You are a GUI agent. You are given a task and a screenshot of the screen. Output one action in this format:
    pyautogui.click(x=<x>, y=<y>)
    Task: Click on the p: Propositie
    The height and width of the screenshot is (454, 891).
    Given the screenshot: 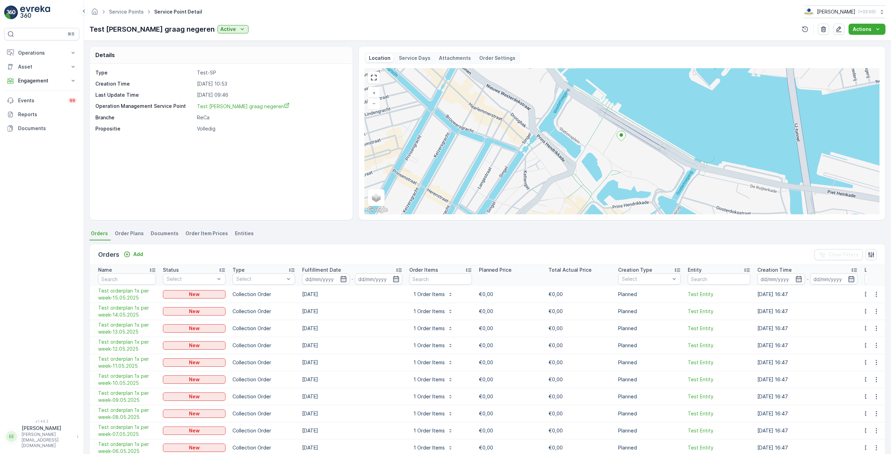 What is the action you would take?
    pyautogui.click(x=145, y=129)
    